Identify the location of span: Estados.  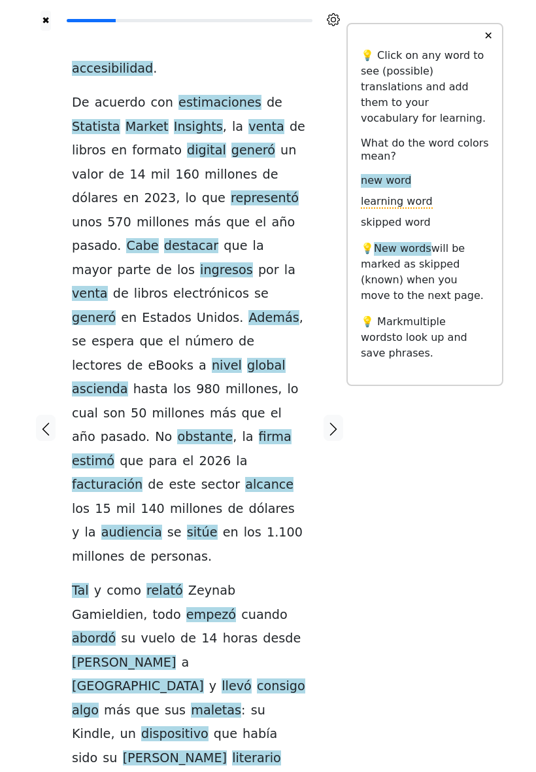
(166, 318).